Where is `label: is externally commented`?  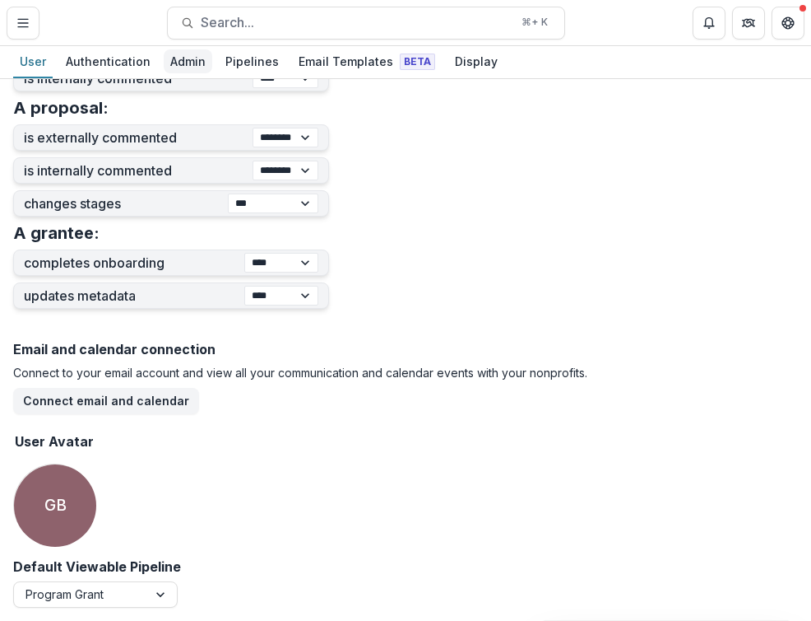
label: is externally commented is located at coordinates (138, 137).